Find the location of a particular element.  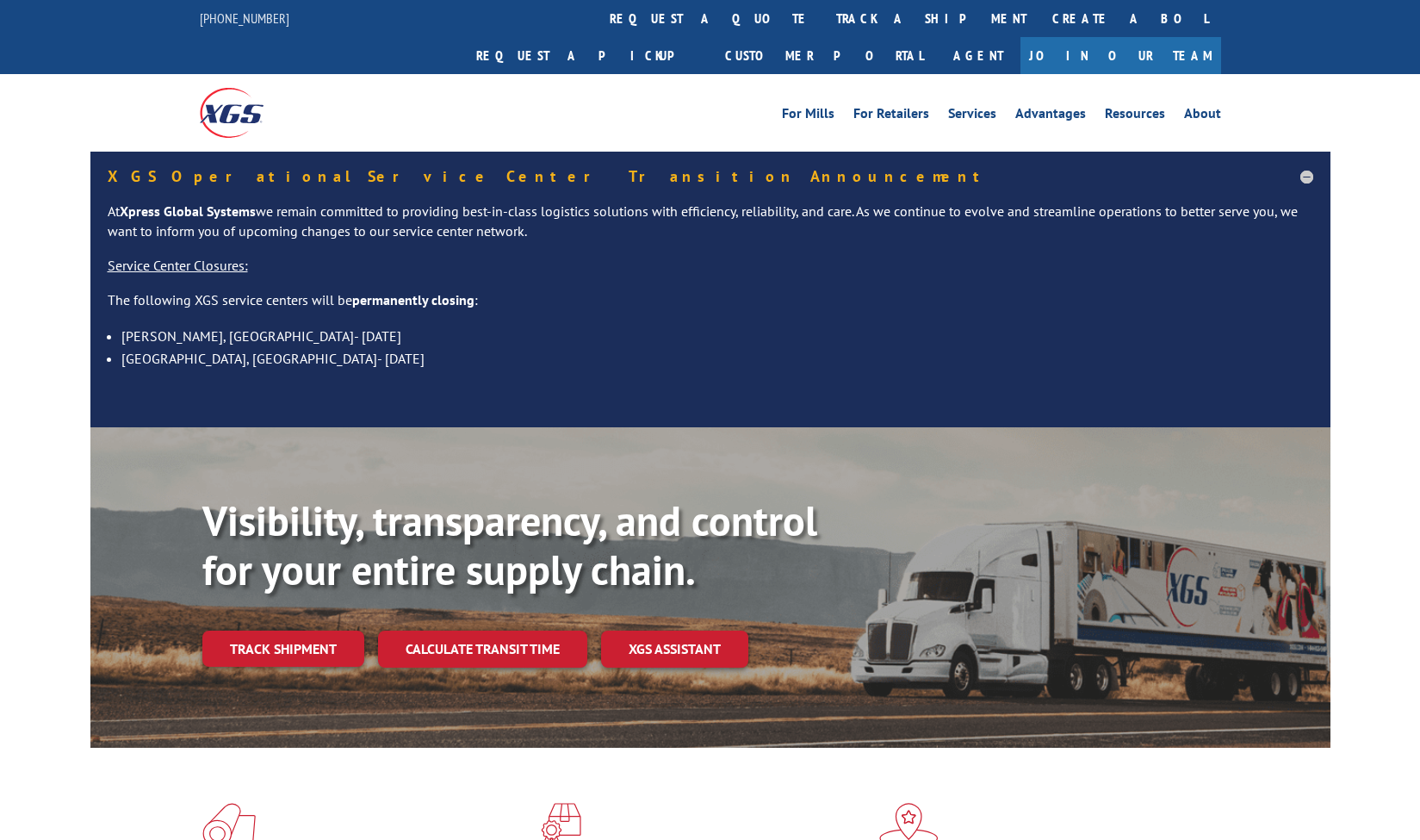

a: For Retailers is located at coordinates (891, 116).